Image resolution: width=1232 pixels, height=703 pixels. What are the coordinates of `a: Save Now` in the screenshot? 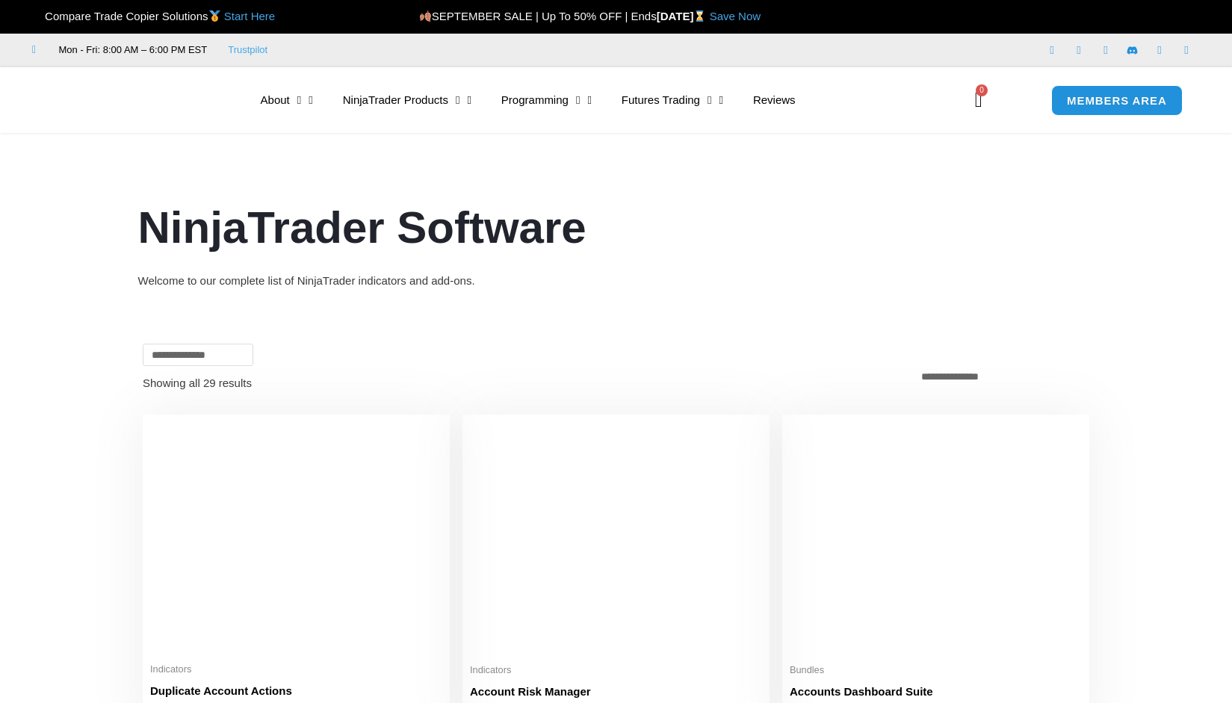 It's located at (735, 16).